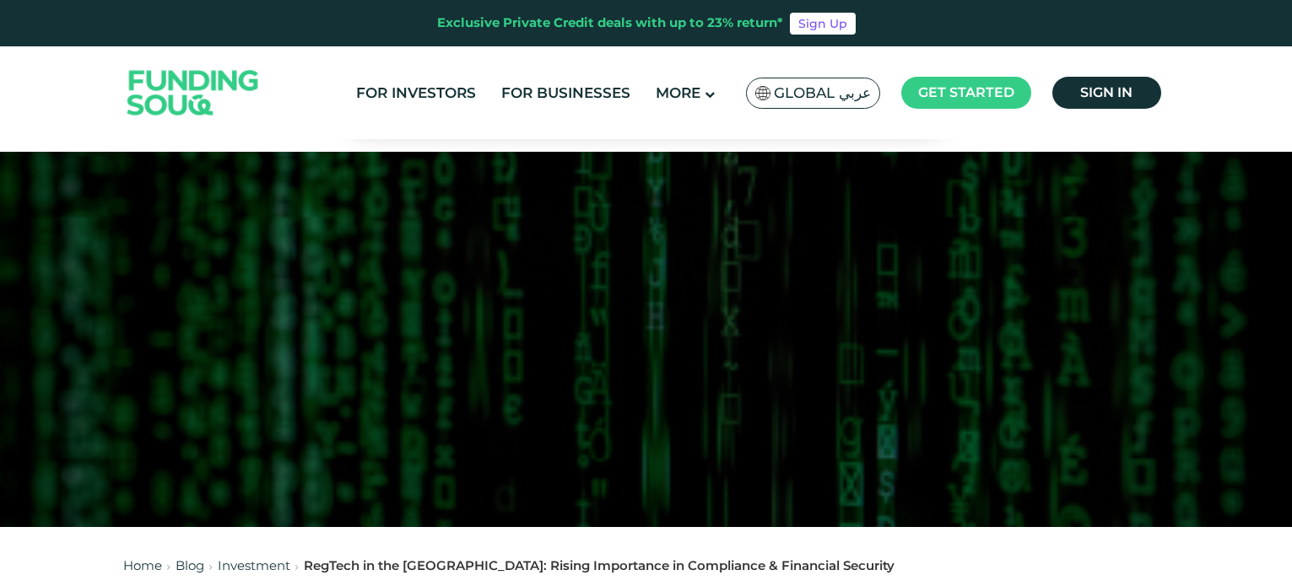 The width and height of the screenshot is (1292, 586). Describe the element at coordinates (966, 92) in the screenshot. I see `span: Get started` at that location.